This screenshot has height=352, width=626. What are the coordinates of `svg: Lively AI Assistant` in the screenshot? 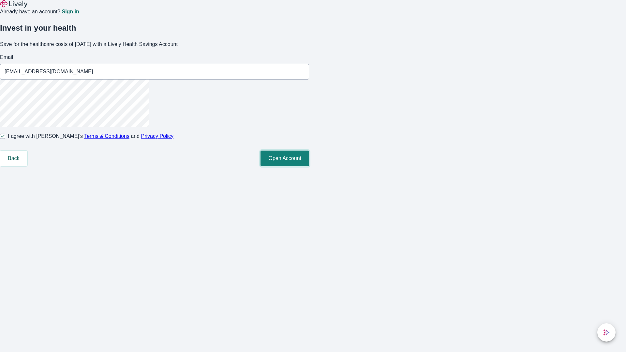 It's located at (607, 333).